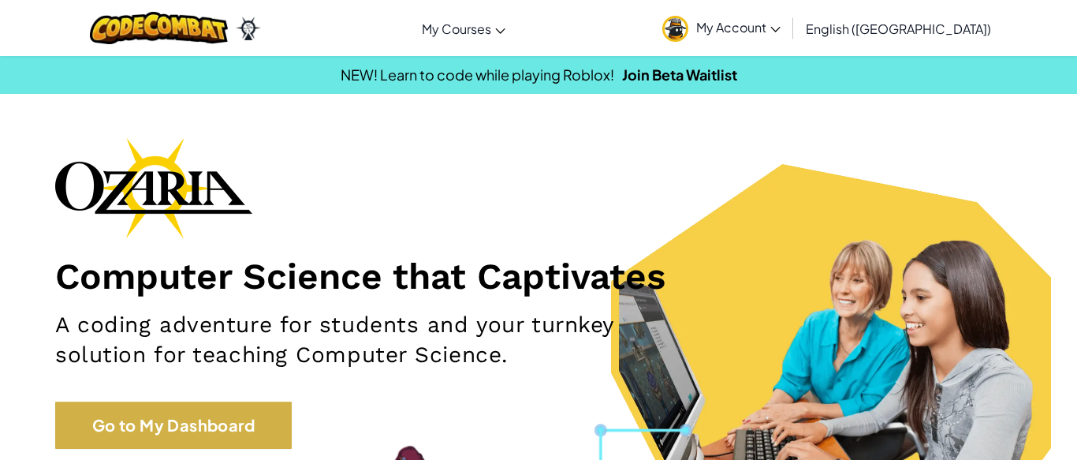 The width and height of the screenshot is (1077, 460). I want to click on span: My Courses, so click(456, 28).